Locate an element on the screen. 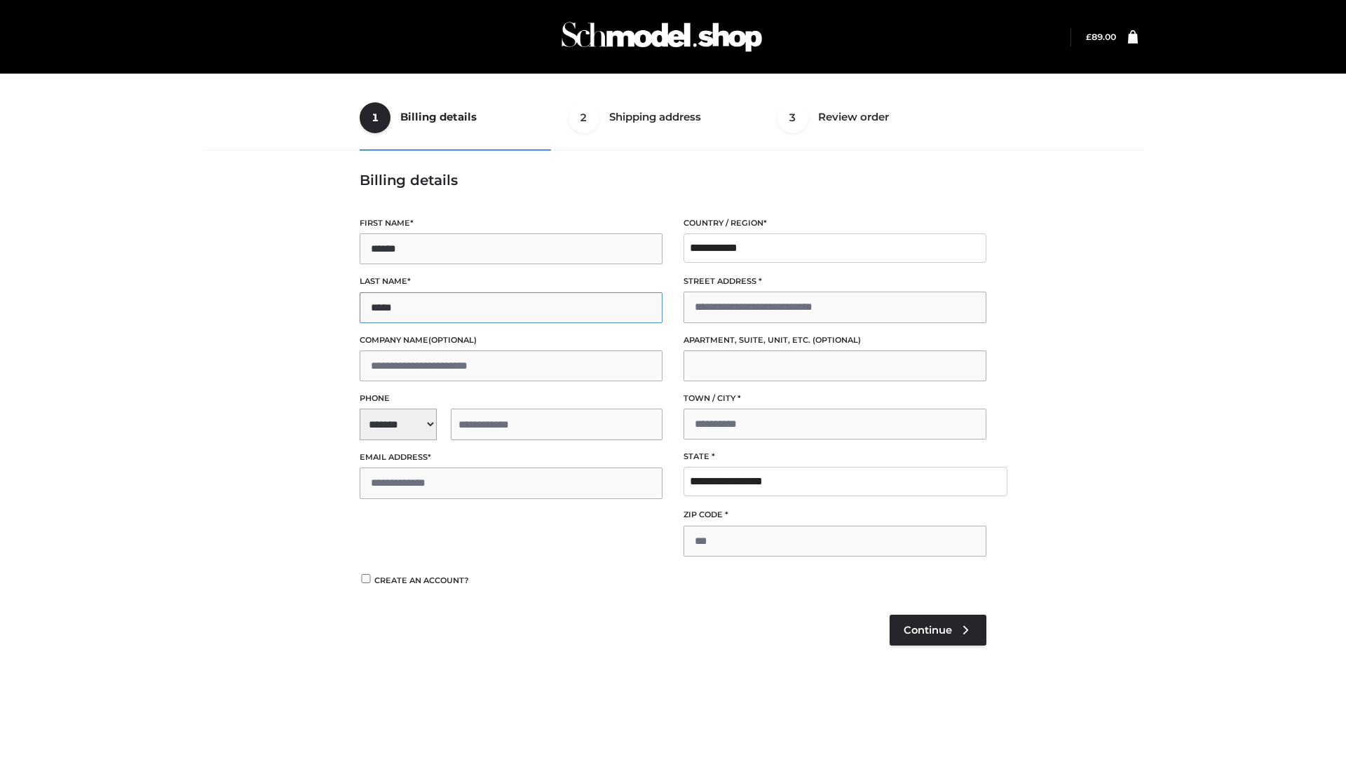 The image size is (1346, 757). h3: Billing details is located at coordinates (673, 180).